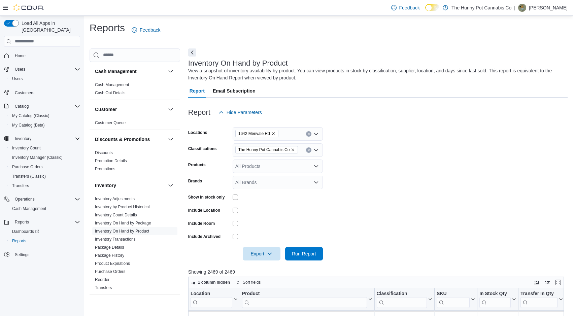  What do you see at coordinates (115, 239) in the screenshot?
I see `span: Inventory Transactions` at bounding box center [115, 239].